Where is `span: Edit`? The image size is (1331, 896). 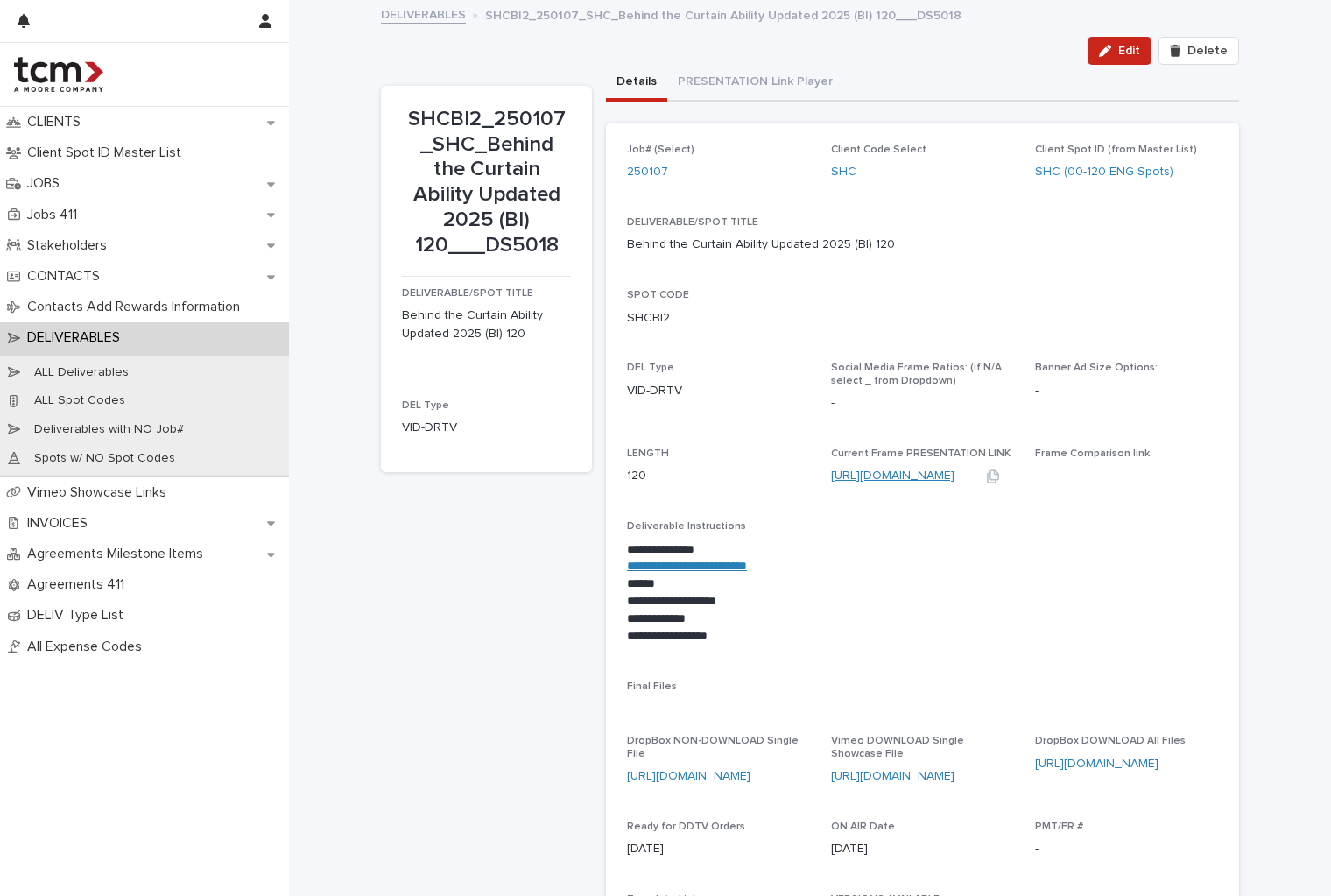
span: Edit is located at coordinates (1128, 51).